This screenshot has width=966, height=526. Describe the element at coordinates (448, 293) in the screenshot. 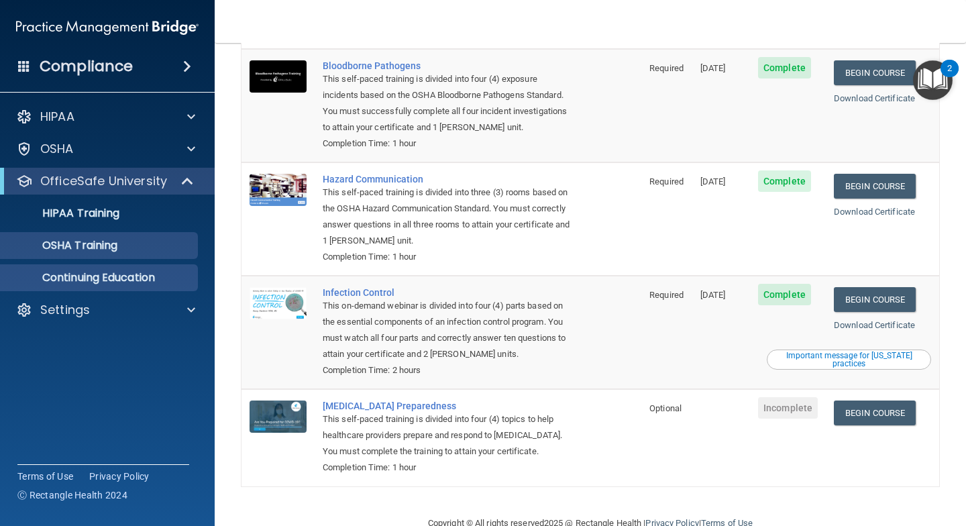

I see `a: Infection Control` at that location.